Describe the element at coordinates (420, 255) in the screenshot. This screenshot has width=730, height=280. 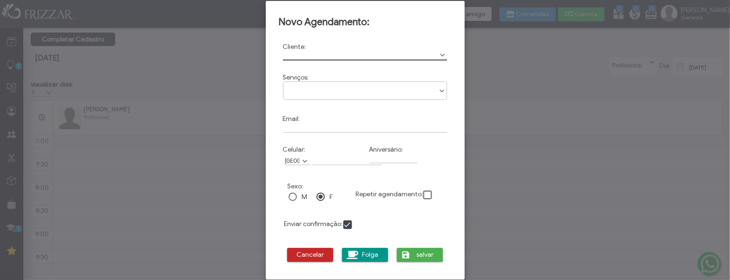
I see `button: salvar` at that location.